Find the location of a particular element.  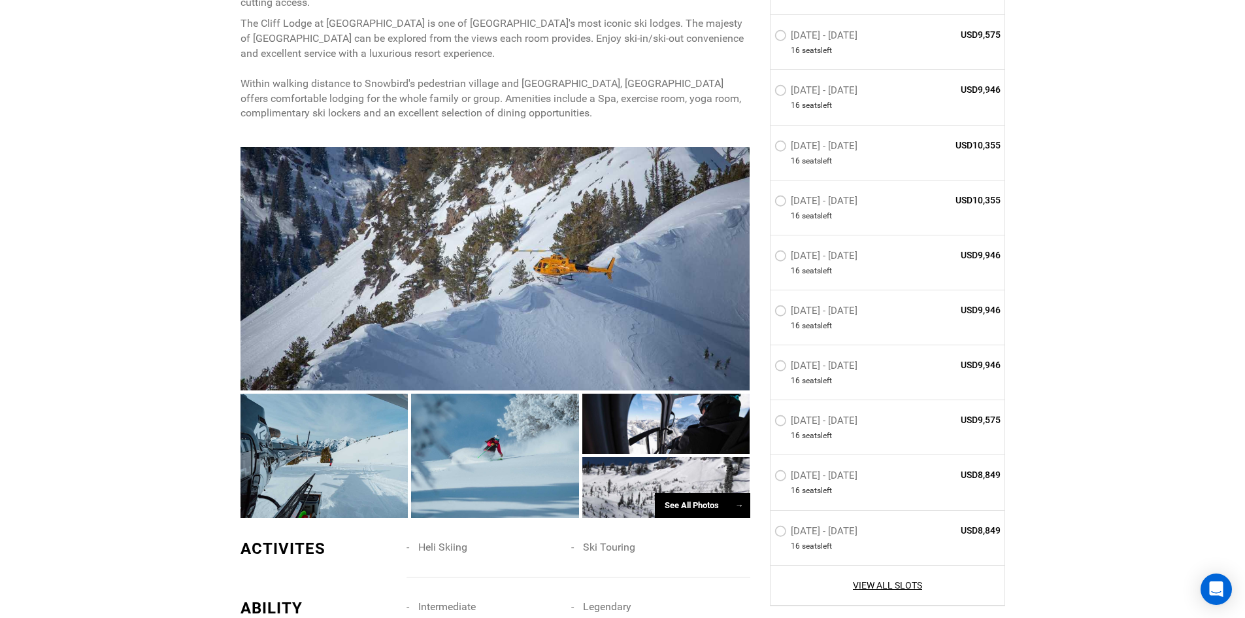

span: Heli Skiing is located at coordinates (442, 546).